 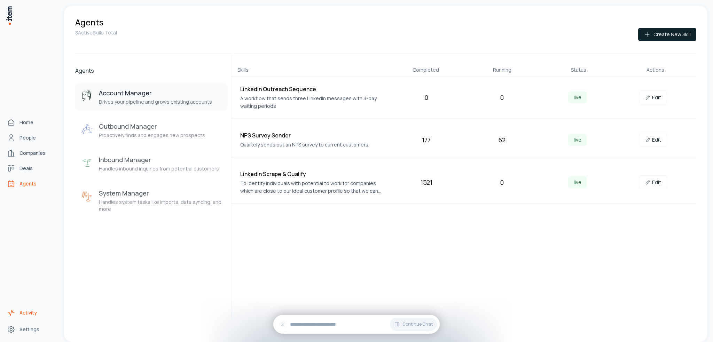 What do you see at coordinates (160, 193) in the screenshot?
I see `h3: System Manager` at bounding box center [160, 193].